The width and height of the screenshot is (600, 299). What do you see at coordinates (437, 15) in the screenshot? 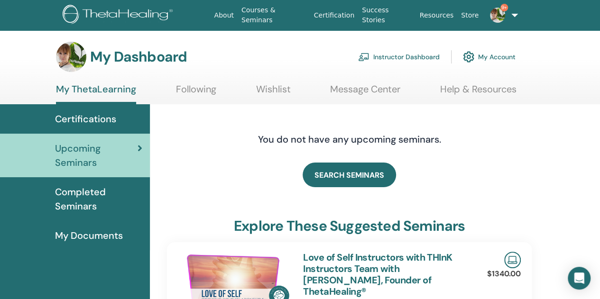
I see `a: Resources` at bounding box center [437, 15].